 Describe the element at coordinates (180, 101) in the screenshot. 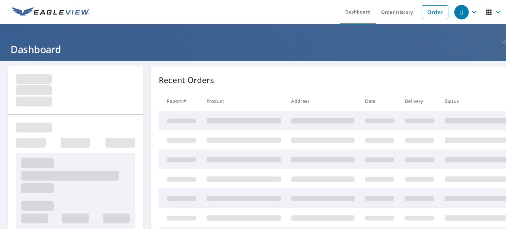

I see `th: Report #` at that location.